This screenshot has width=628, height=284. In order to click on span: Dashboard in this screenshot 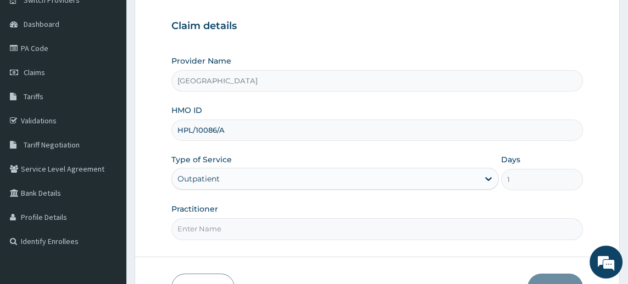, I will do `click(41, 24)`.